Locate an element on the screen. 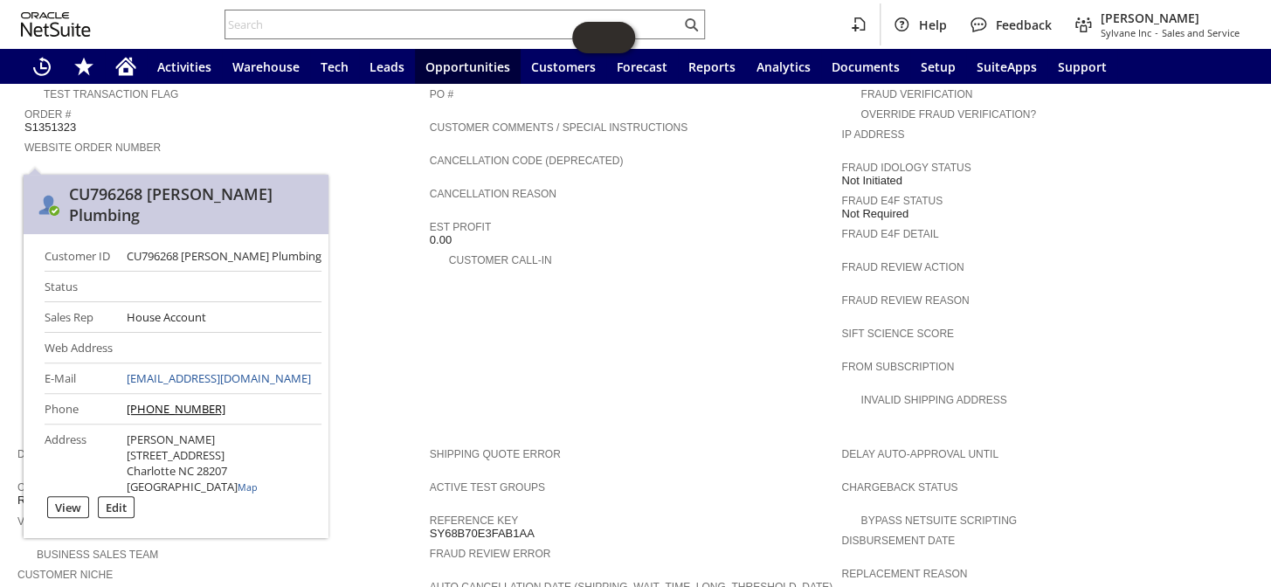  a: Customers is located at coordinates (563, 66).